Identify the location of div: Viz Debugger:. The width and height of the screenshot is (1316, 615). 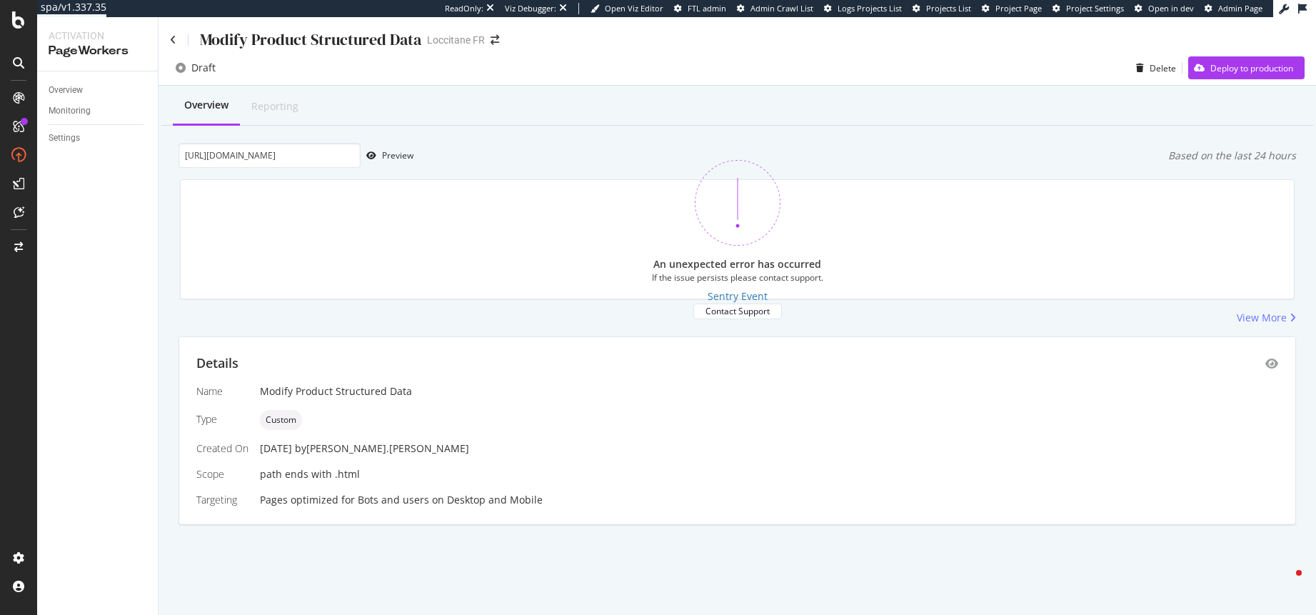
(530, 9).